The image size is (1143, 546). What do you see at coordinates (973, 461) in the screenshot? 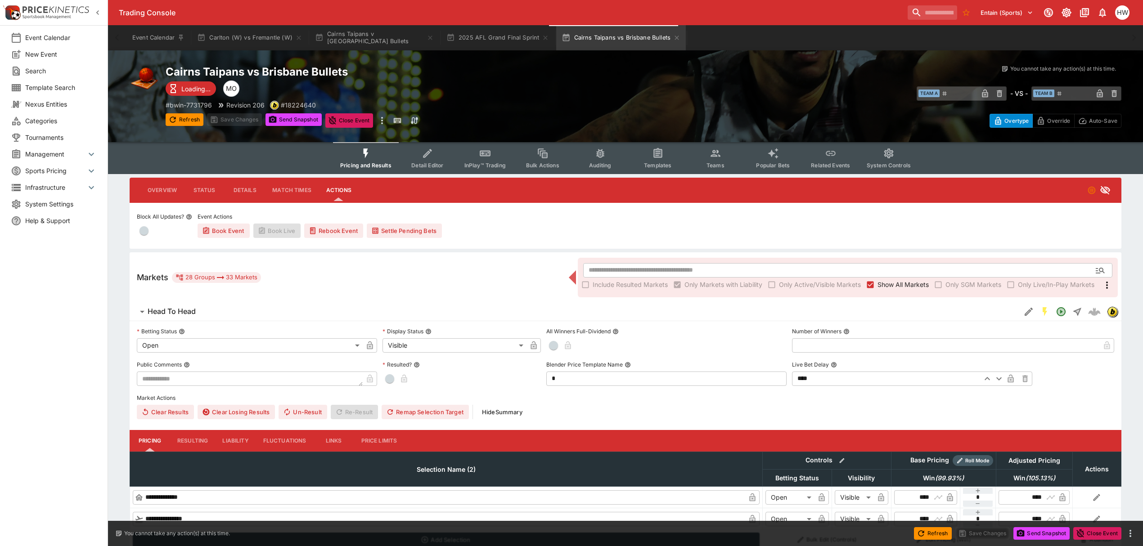
I see `div: Show/hide Price Roll mode configuration.` at bounding box center [973, 461].